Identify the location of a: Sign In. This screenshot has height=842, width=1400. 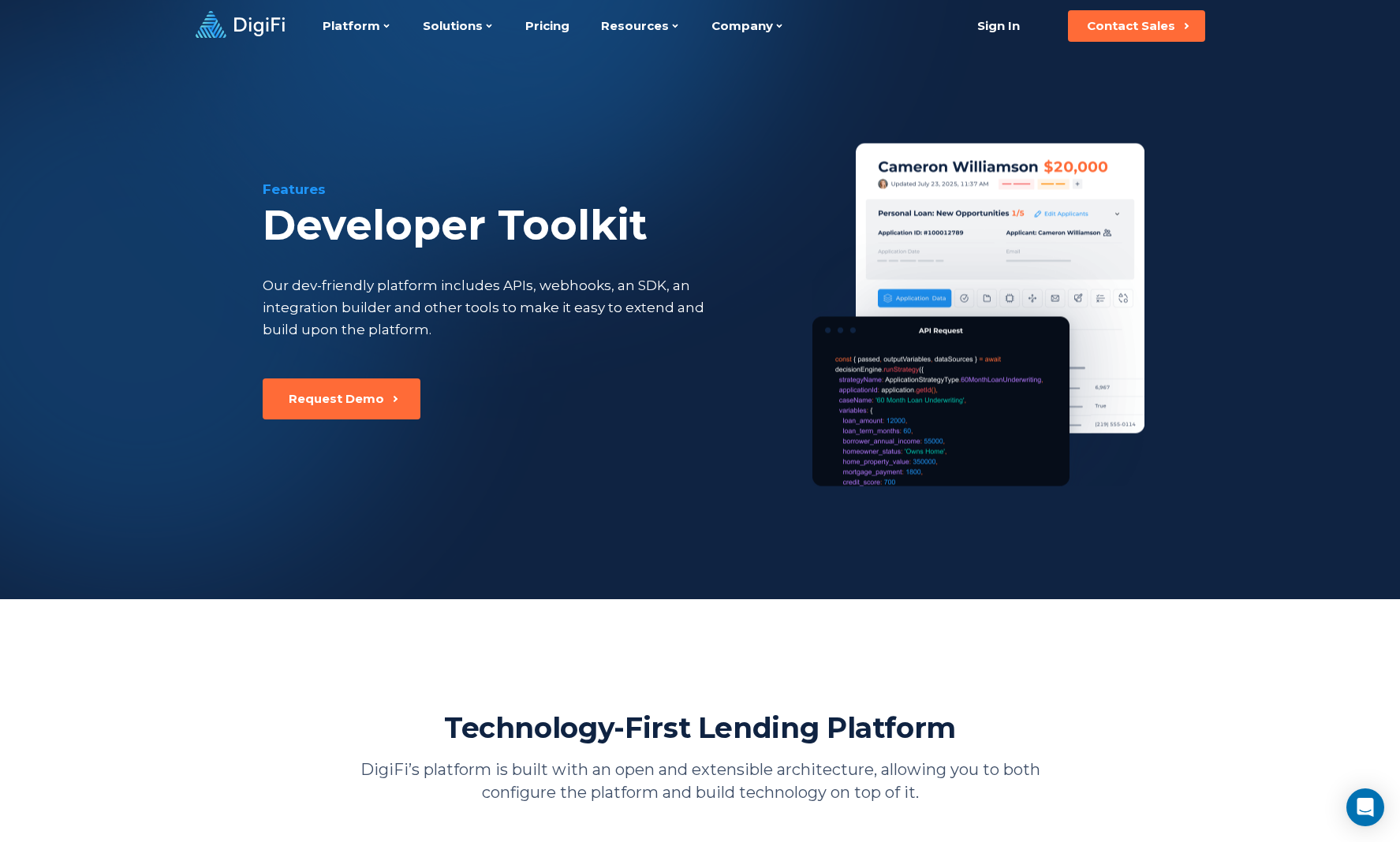
(998, 26).